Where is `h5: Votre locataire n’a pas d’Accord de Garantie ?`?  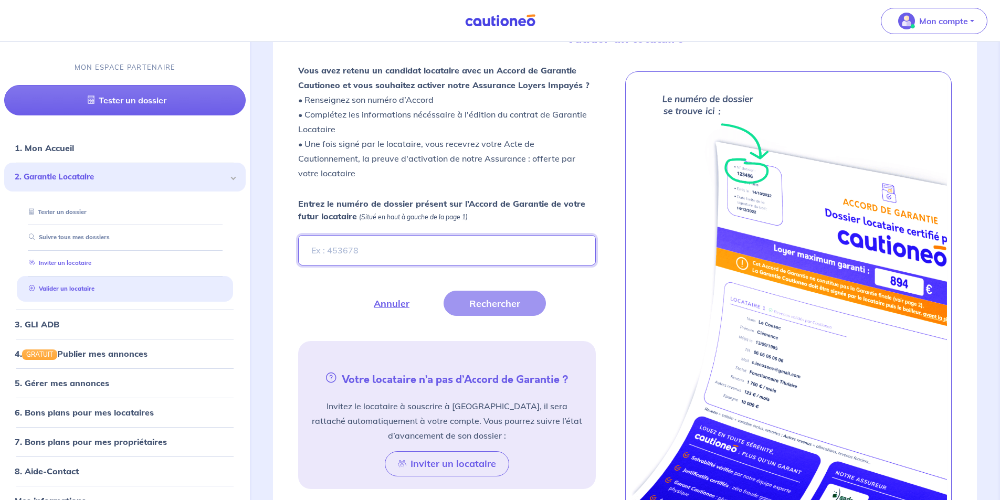
h5: Votre locataire n’a pas d’Accord de Garantie ? is located at coordinates (447, 378).